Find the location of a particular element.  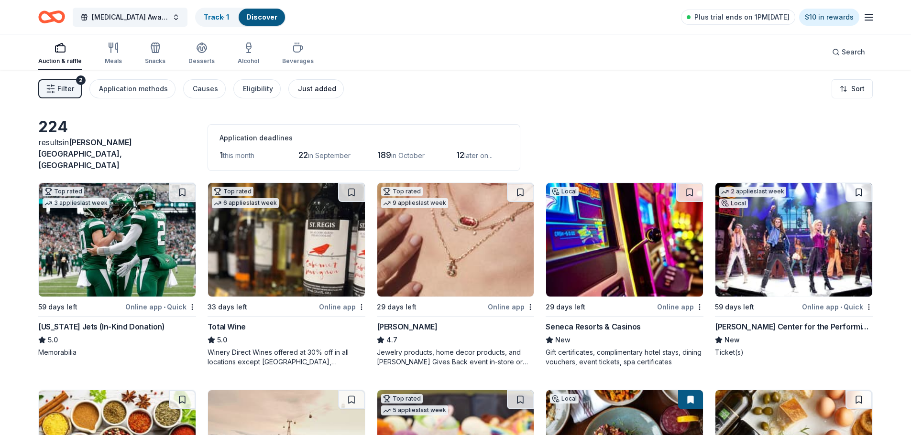

a: Track· 1 is located at coordinates (216, 17).